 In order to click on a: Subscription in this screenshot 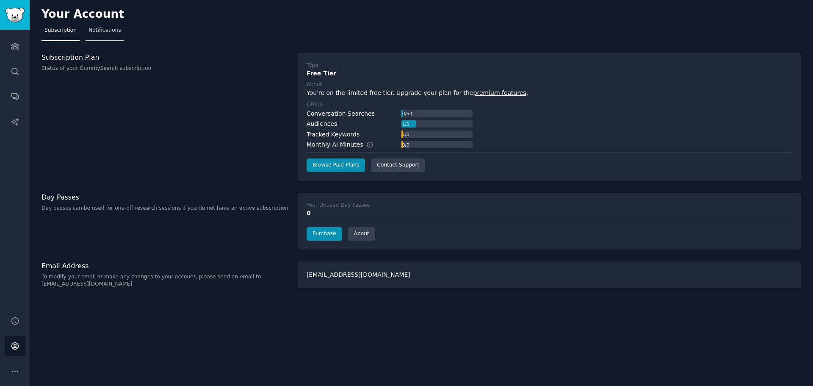, I will do `click(61, 32)`.